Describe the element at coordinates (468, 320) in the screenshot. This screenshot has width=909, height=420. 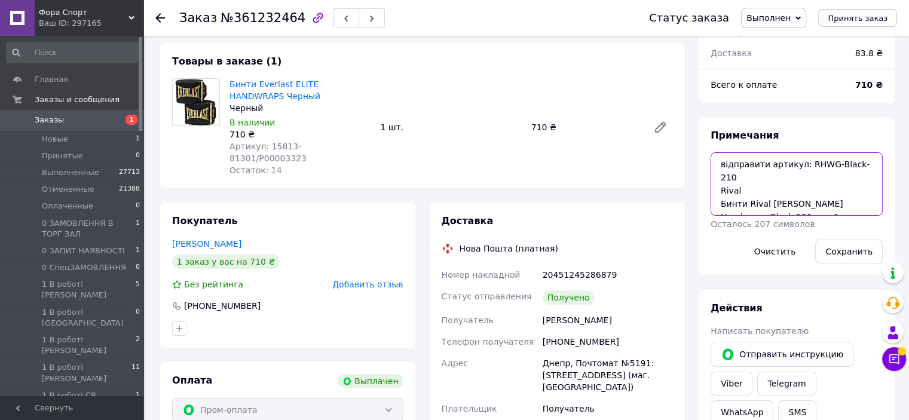
I see `span: Получатель` at that location.